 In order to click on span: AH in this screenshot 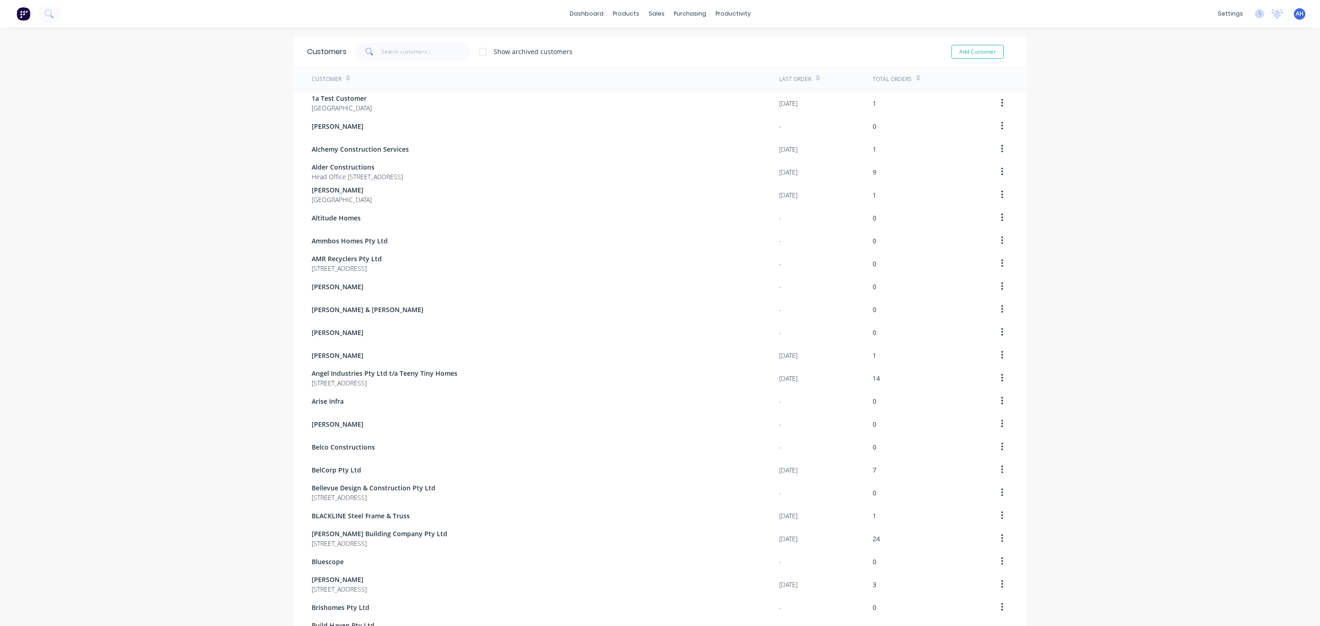, I will do `click(1300, 14)`.